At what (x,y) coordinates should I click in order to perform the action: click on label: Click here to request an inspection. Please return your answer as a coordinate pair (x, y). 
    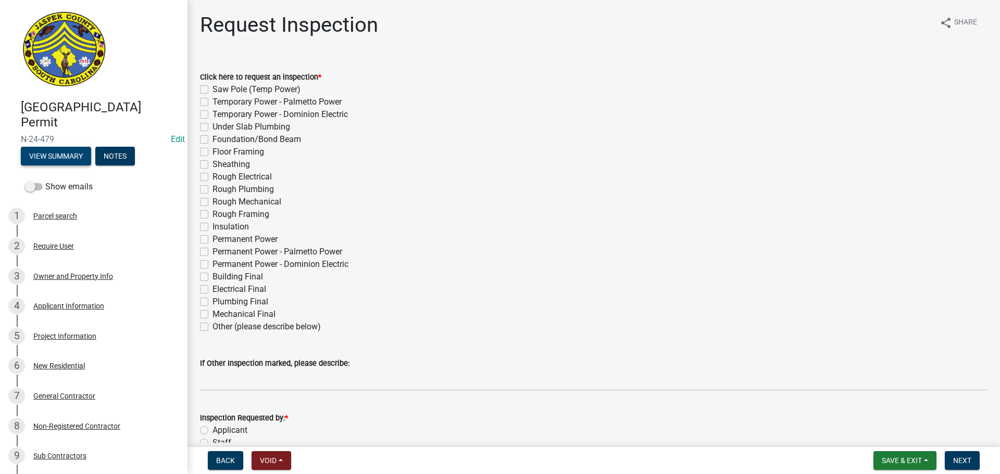
    Looking at the image, I should click on (260, 78).